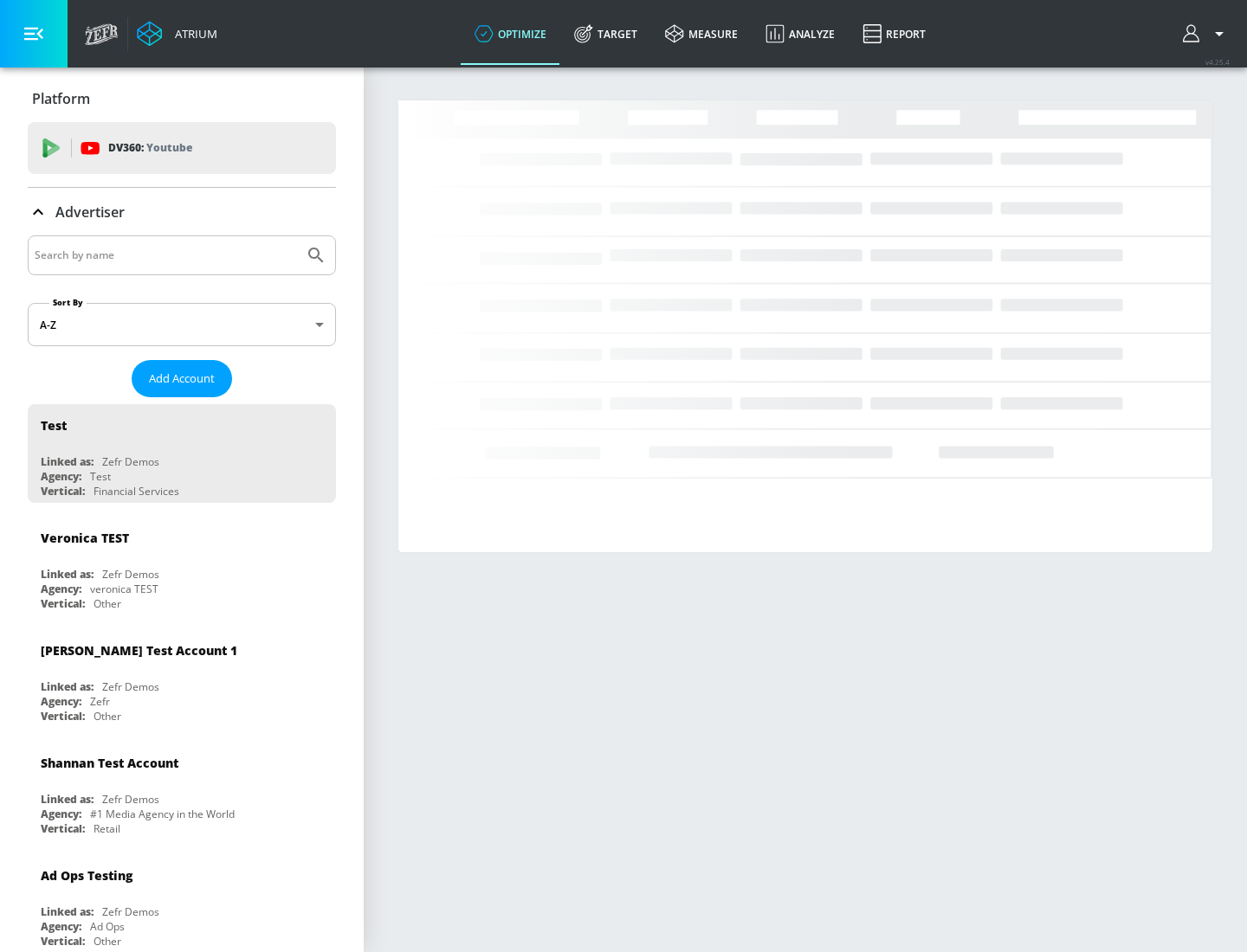  I want to click on div: Zefr, so click(99, 701).